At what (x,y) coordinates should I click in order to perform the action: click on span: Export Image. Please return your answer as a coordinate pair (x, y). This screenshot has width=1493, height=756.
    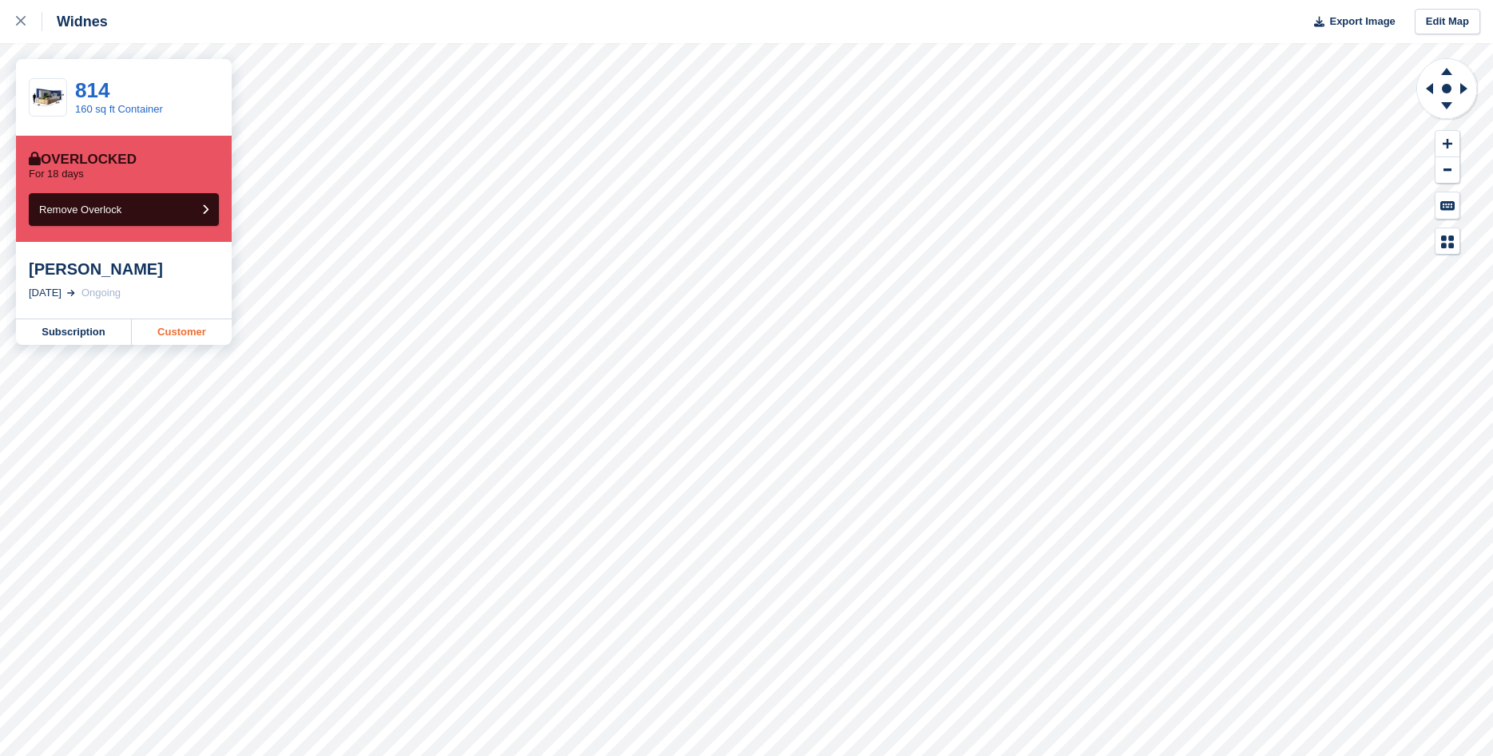
    Looking at the image, I should click on (1362, 22).